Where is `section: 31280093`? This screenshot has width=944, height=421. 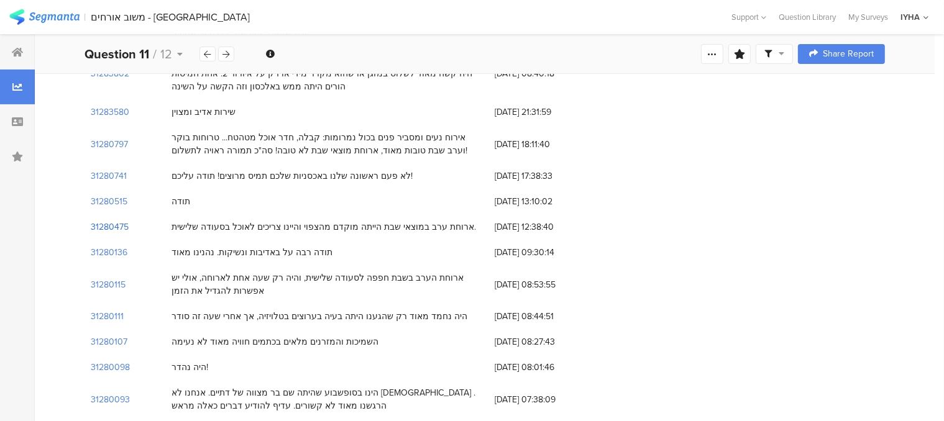
section: 31280093 is located at coordinates (110, 400).